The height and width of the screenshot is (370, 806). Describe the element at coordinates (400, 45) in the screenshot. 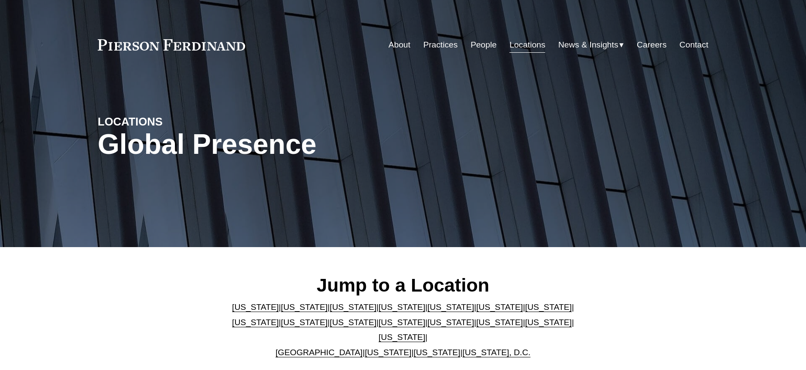

I see `a: About` at that location.